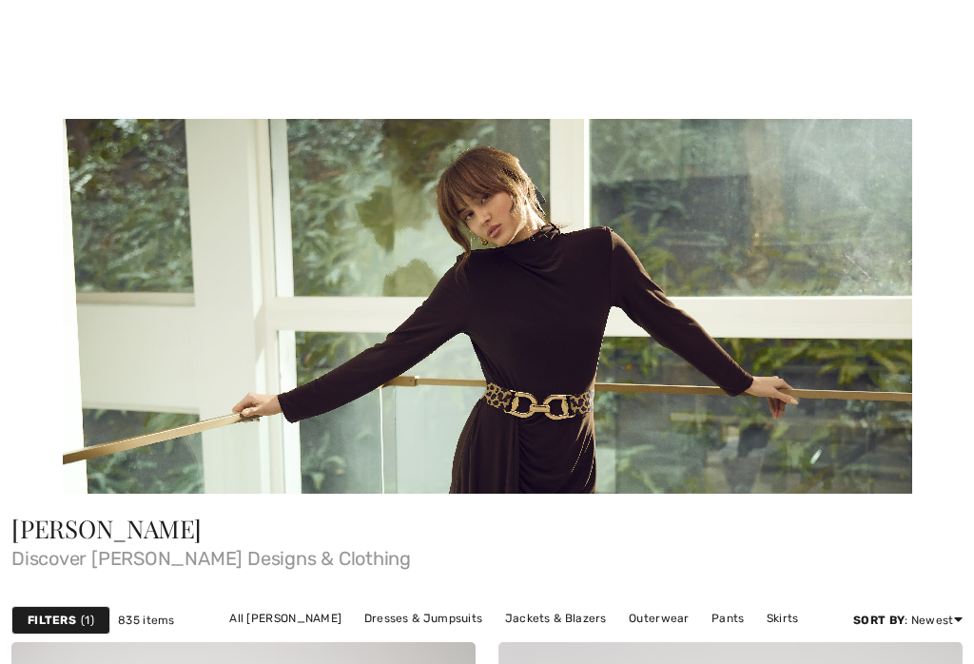 The image size is (974, 664). Describe the element at coordinates (490, 643) in the screenshot. I see `a: Sweaters & Cardigans` at that location.